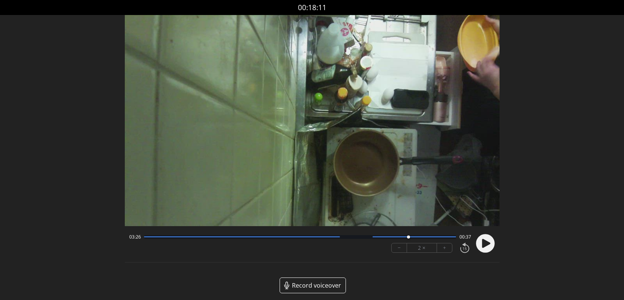  I want to click on a: Record voiceover, so click(312, 285).